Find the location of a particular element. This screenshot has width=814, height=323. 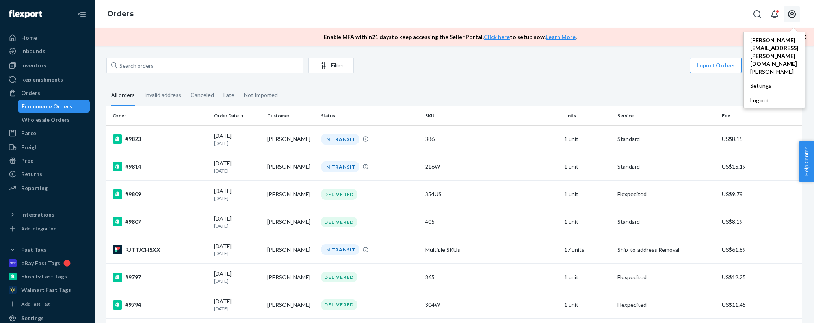

td: Ship-to-address Removal is located at coordinates (666, 250).